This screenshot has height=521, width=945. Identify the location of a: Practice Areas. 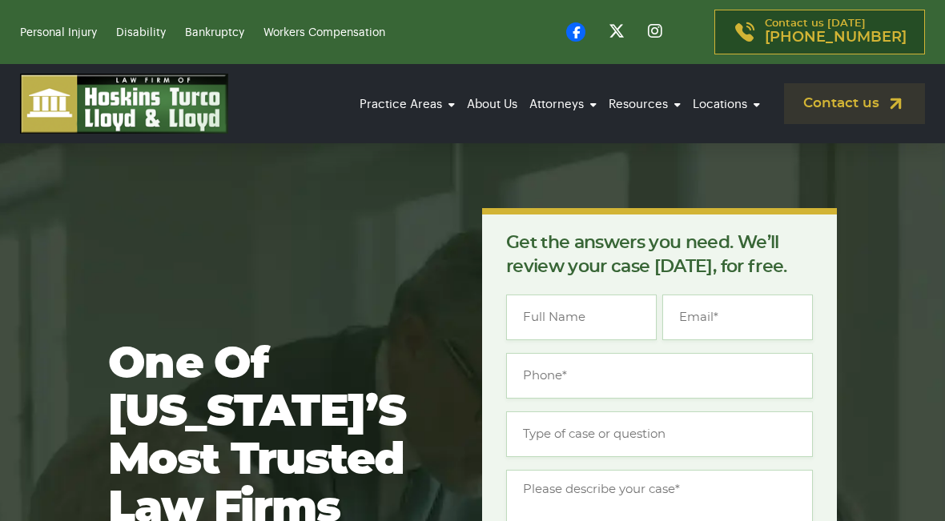
(407, 104).